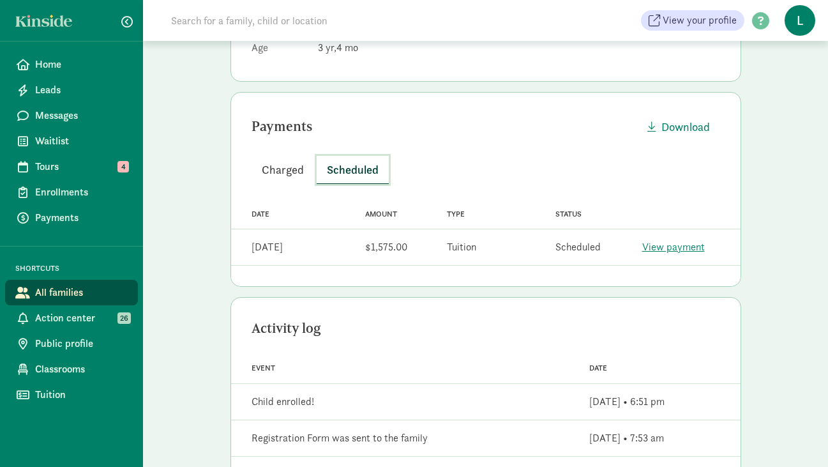  What do you see at coordinates (81, 395) in the screenshot?
I see `span: Tuition` at bounding box center [81, 395].